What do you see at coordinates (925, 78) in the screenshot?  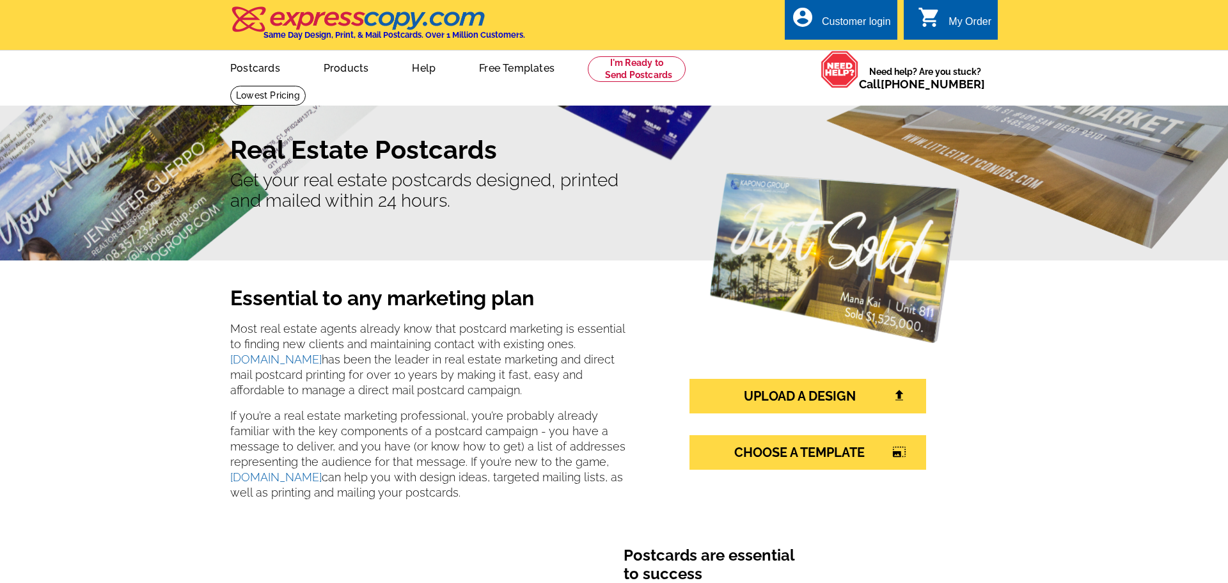 I see `span: Need help? Are you stuck?` at bounding box center [925, 78].